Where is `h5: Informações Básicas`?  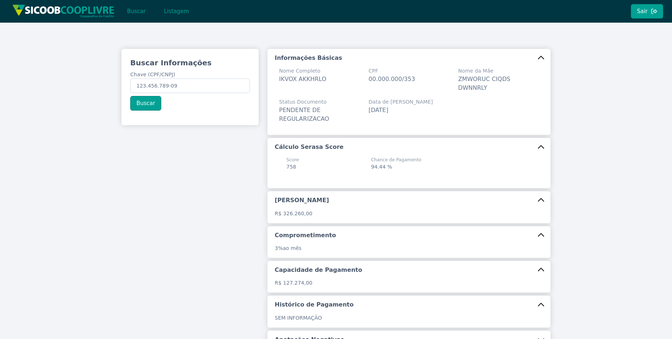
h5: Informações Básicas is located at coordinates (308, 58).